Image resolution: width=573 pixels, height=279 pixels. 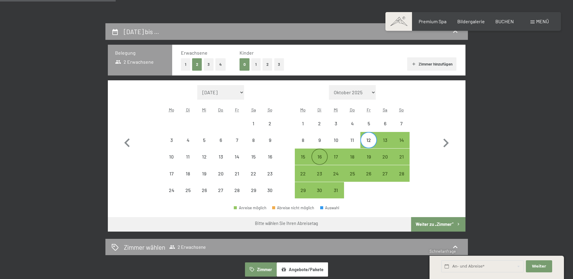 What do you see at coordinates (352, 157) in the screenshot?
I see `div: Thu Dec 18 2025` at bounding box center [352, 157].